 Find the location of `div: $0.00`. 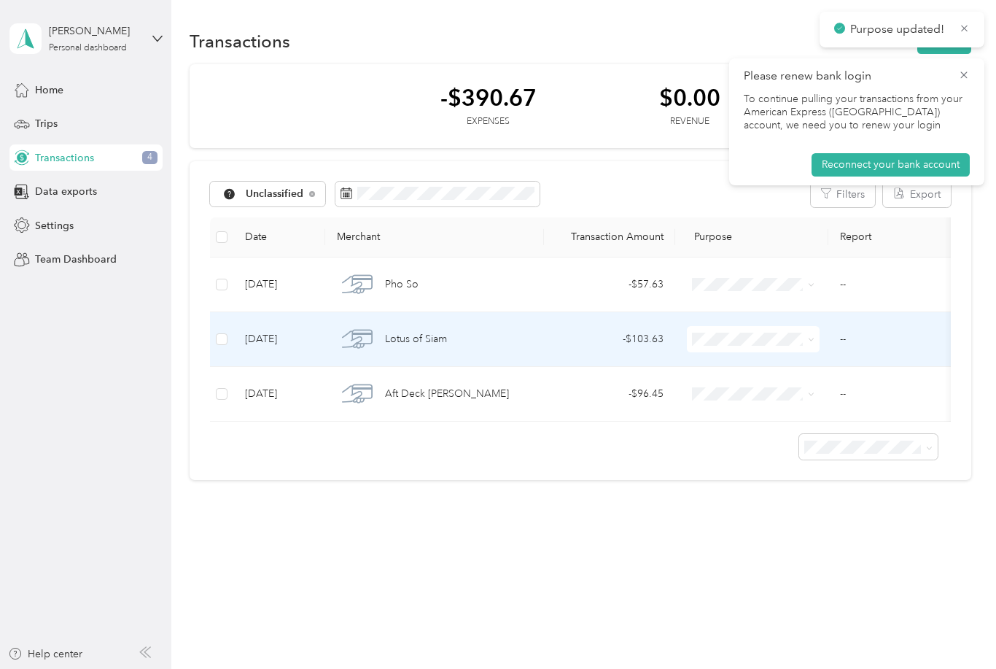

div: $0.00 is located at coordinates (690, 97).